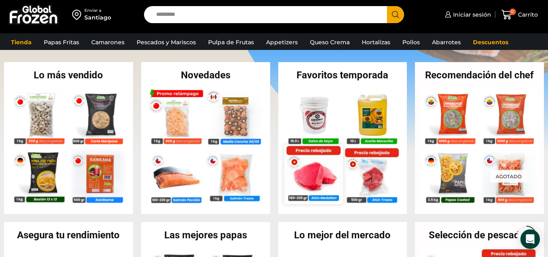 The image size is (548, 257). I want to click on a: Descuentos, so click(490, 42).